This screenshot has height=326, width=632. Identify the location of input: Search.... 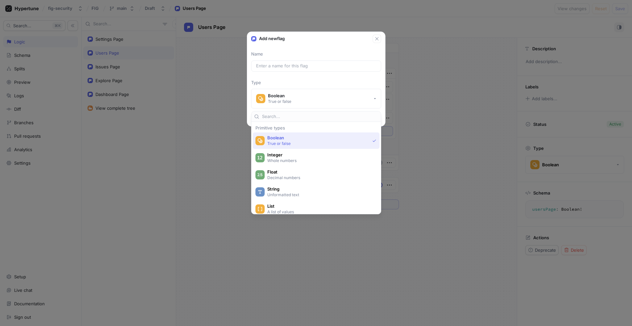
(320, 117).